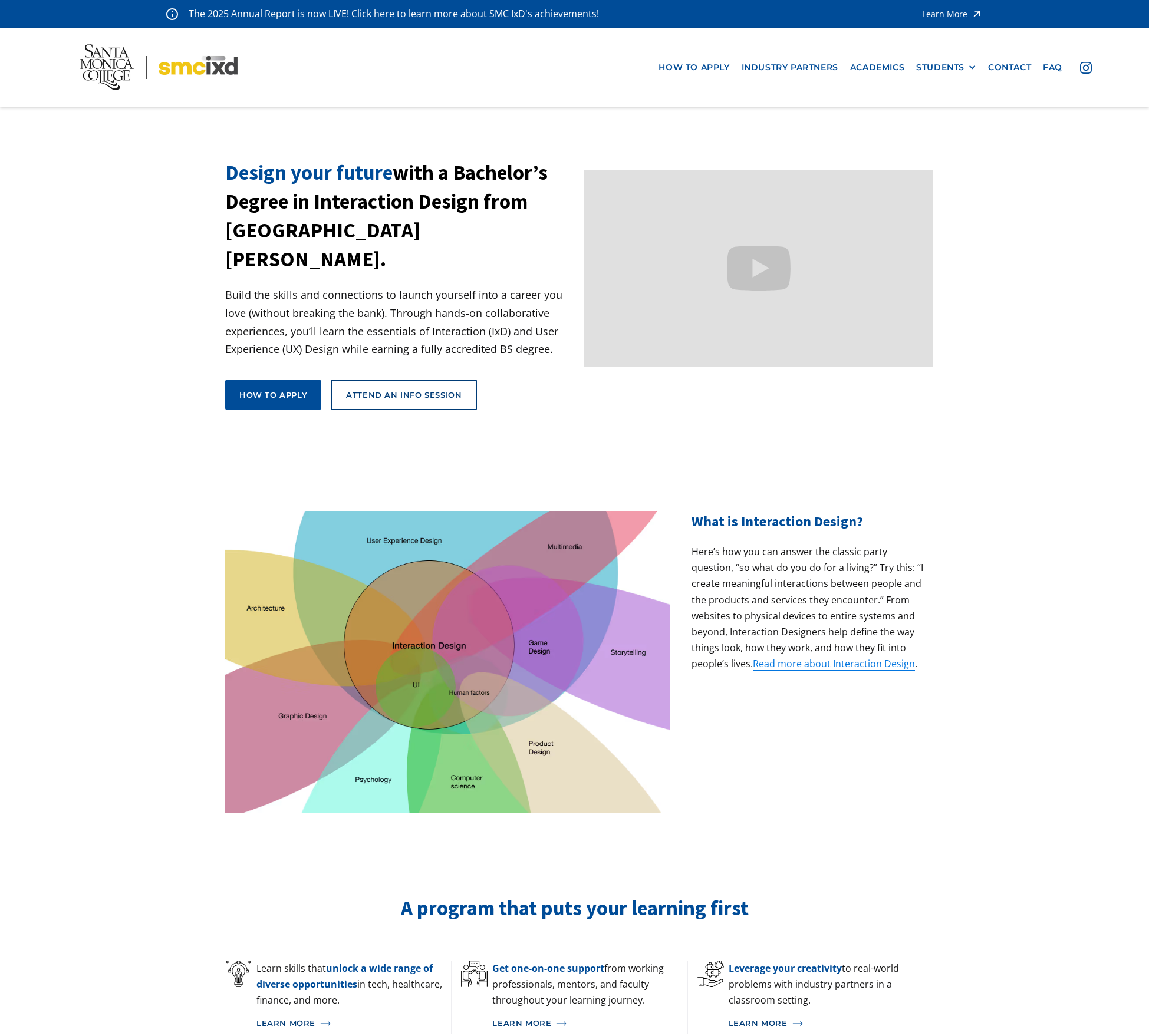 This screenshot has width=1149, height=1036. What do you see at coordinates (158, 67) in the screenshot?
I see `img: Santa Monica College - SMC IxD logo` at bounding box center [158, 67].